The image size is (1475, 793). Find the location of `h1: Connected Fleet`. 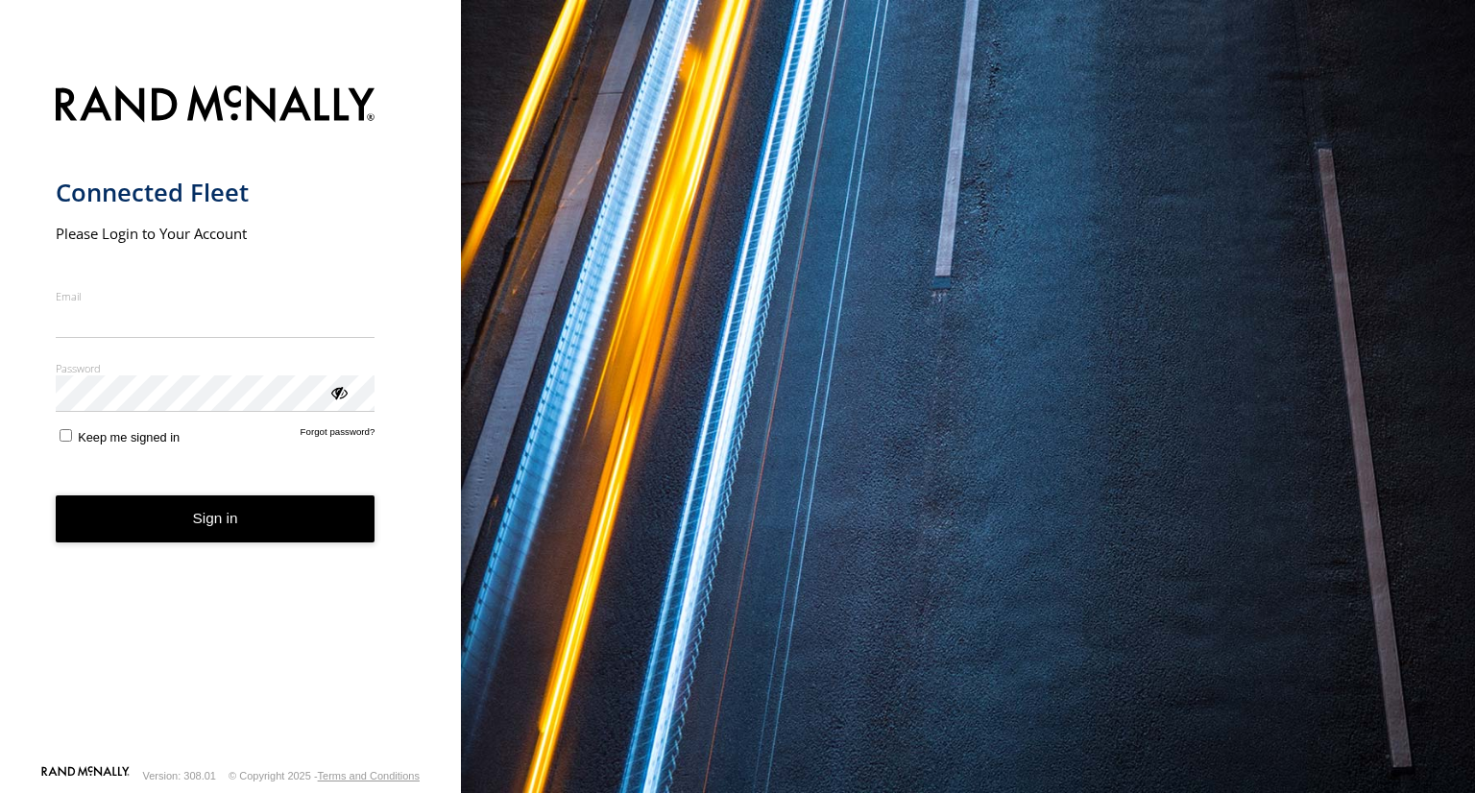

h1: Connected Fleet is located at coordinates (215, 192).